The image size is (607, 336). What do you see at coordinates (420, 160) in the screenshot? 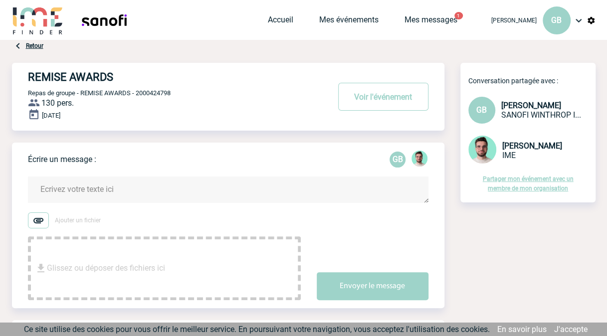
I see `div: Benjamin ROLAND` at bounding box center [420, 160].